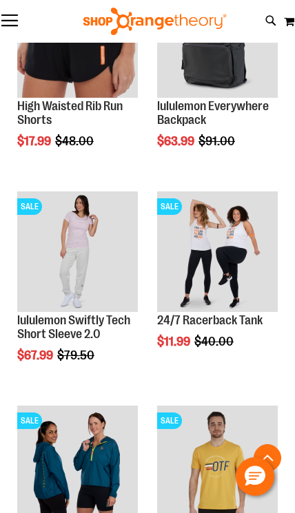 This screenshot has height=513, width=295. I want to click on span: $91.00, so click(218, 141).